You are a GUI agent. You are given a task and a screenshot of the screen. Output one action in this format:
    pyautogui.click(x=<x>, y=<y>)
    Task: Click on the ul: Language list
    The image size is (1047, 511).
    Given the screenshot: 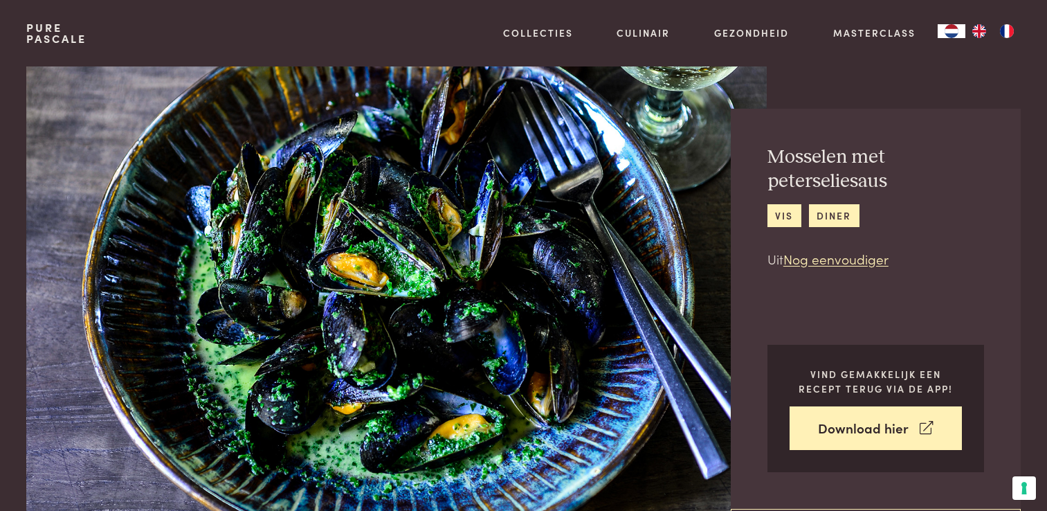 What is the action you would take?
    pyautogui.click(x=993, y=31)
    